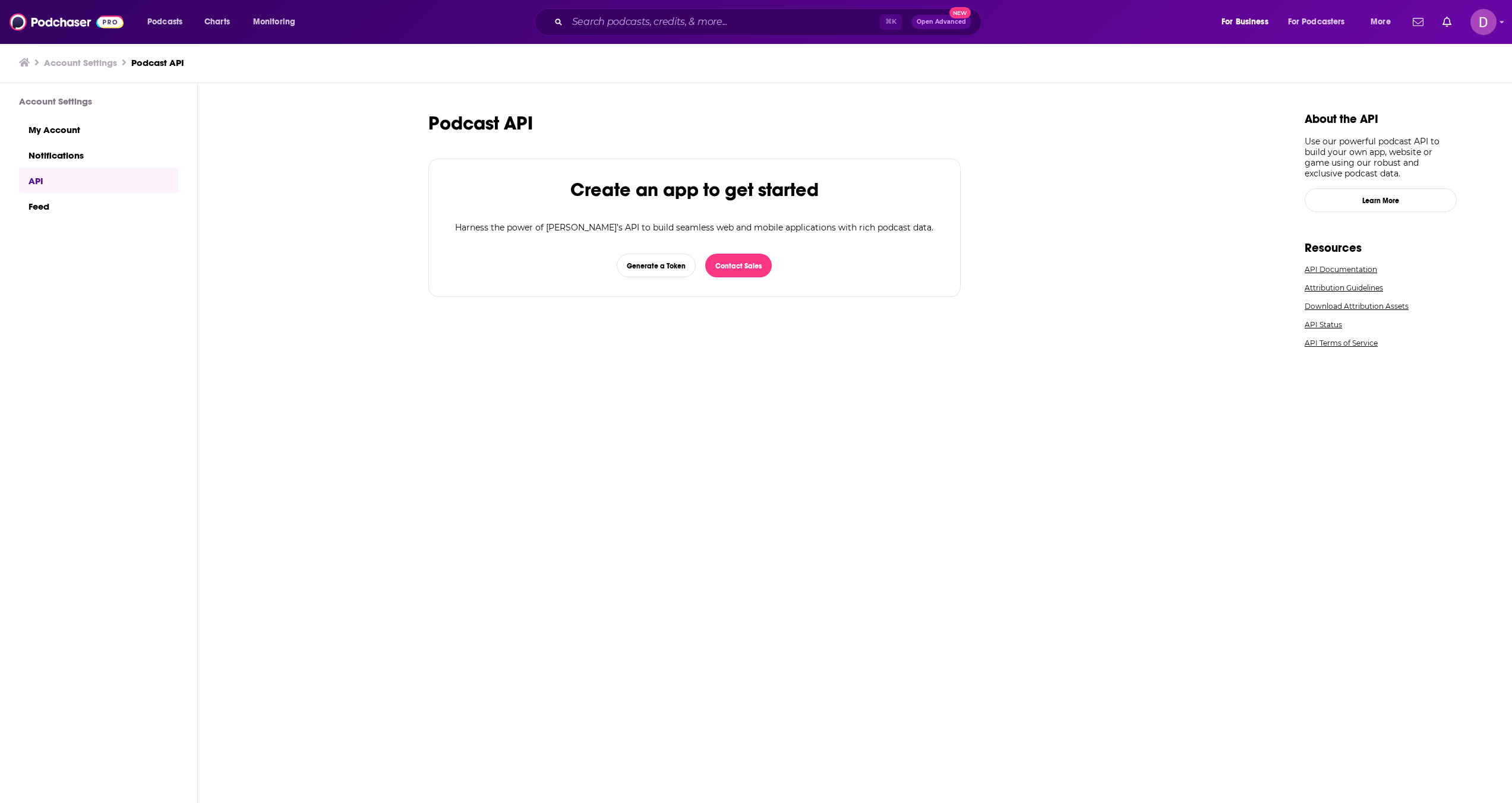 Image resolution: width=1512 pixels, height=803 pixels. What do you see at coordinates (99, 180) in the screenshot?
I see `a: API` at bounding box center [99, 180].